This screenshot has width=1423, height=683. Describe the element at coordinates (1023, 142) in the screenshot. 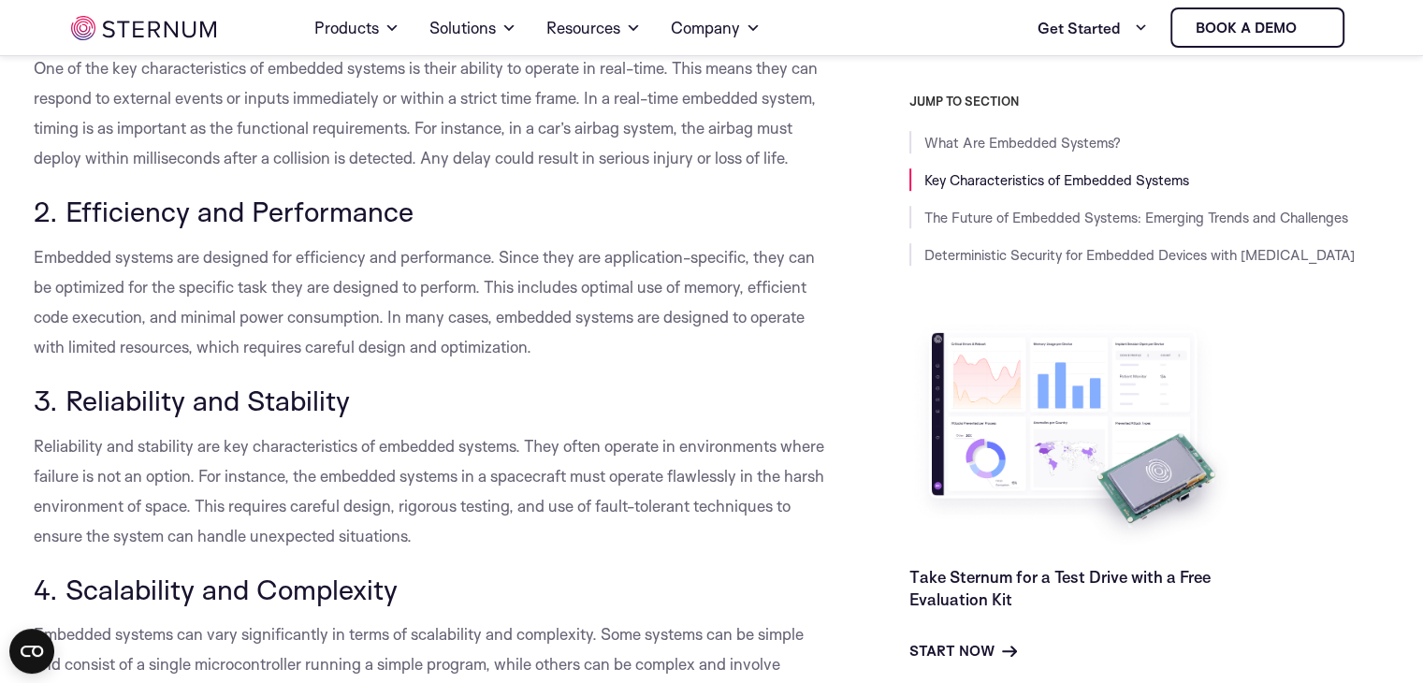

I see `a: What Are Embedded Systems?` at that location.